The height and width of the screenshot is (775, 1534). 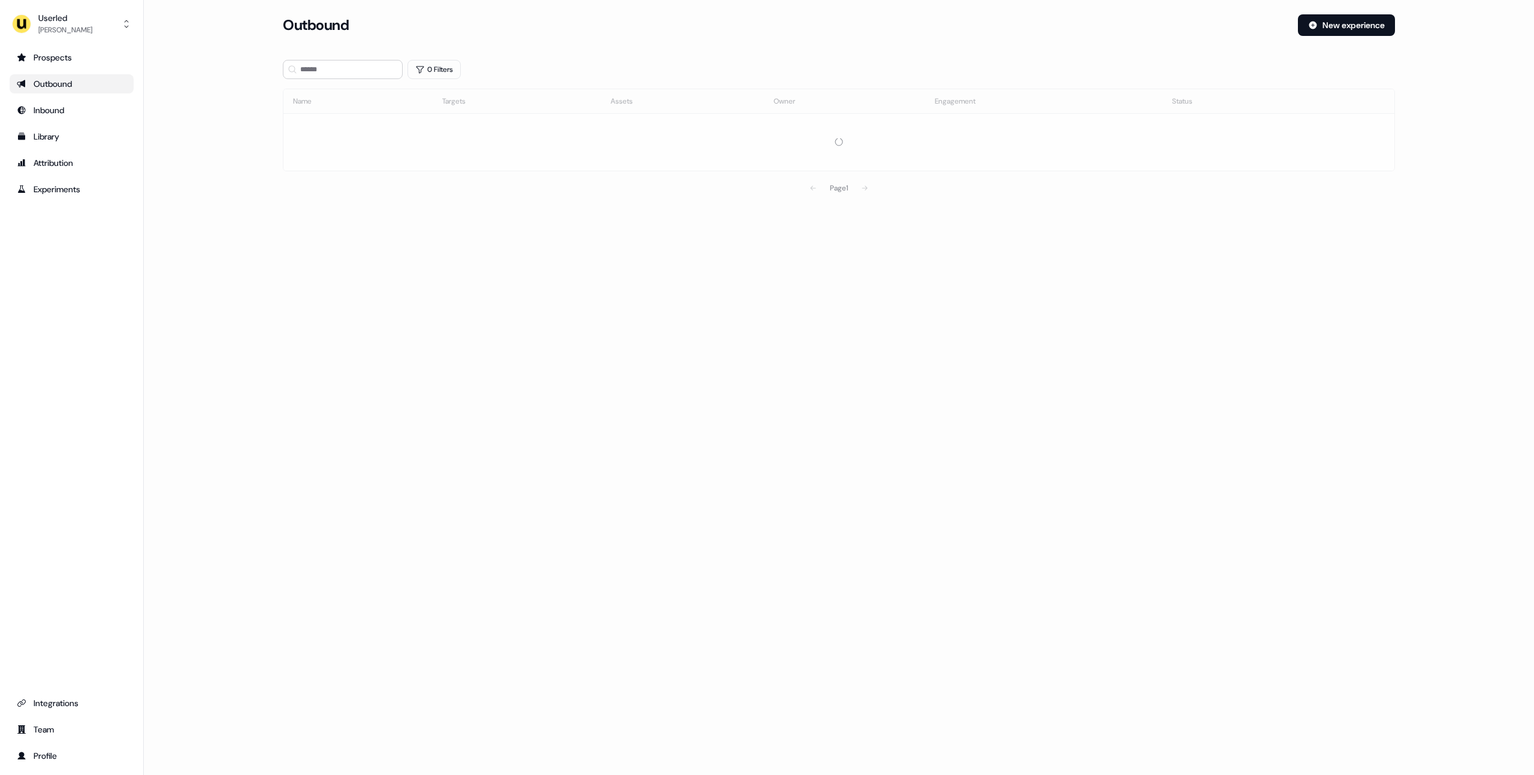 What do you see at coordinates (71, 163) in the screenshot?
I see `a: Go to attribution` at bounding box center [71, 163].